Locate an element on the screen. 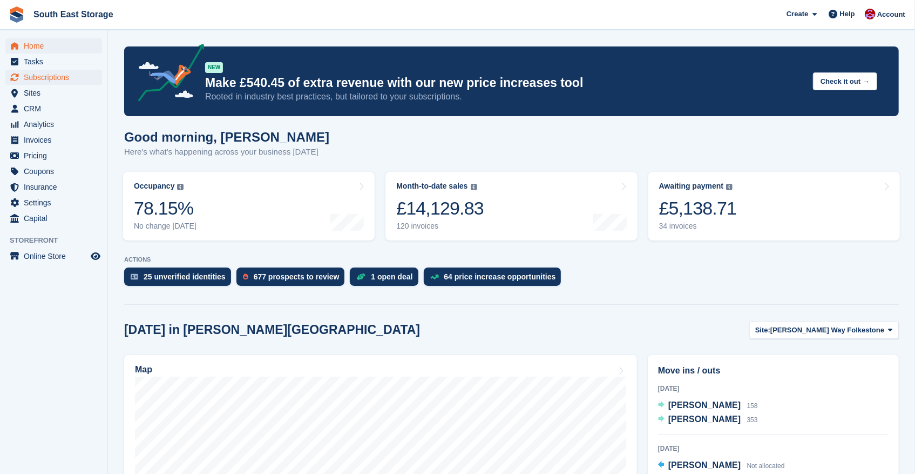 The height and width of the screenshot is (474, 915). span: 158 is located at coordinates (753, 406).